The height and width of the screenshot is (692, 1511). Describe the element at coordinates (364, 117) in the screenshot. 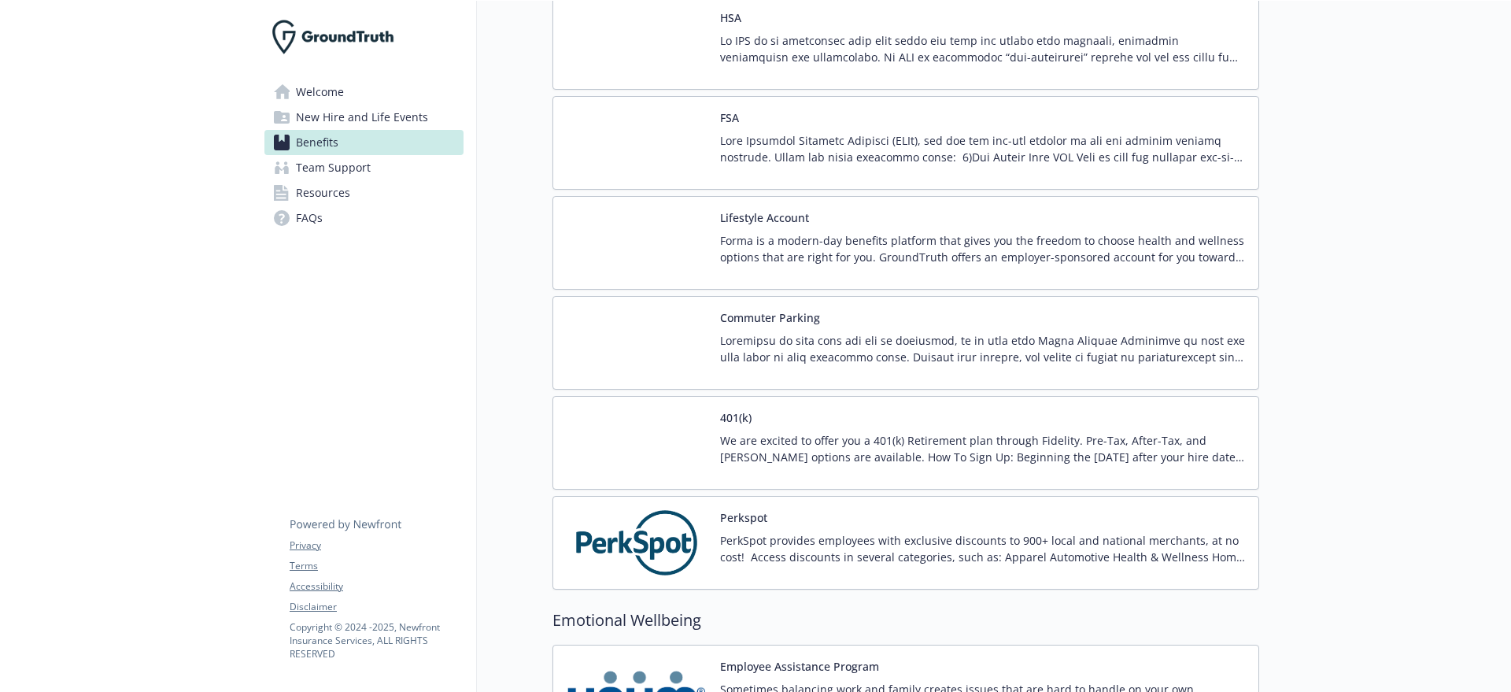

I see `a: New Hire and Life Events` at that location.